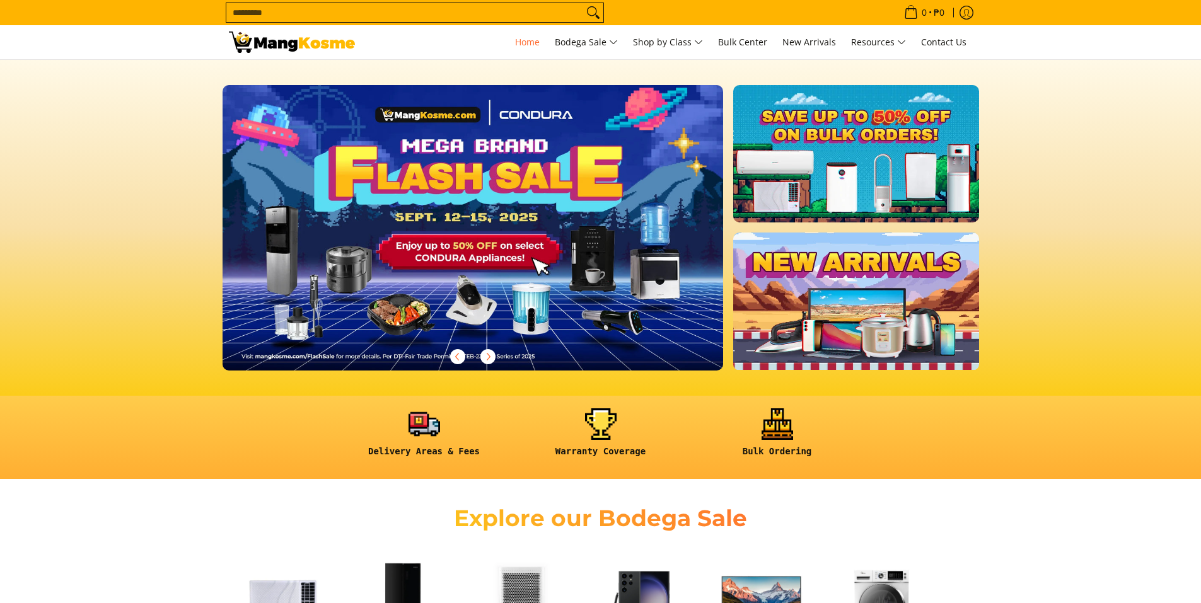 Image resolution: width=1201 pixels, height=603 pixels. Describe the element at coordinates (488, 357) in the screenshot. I see `button: Next` at that location.